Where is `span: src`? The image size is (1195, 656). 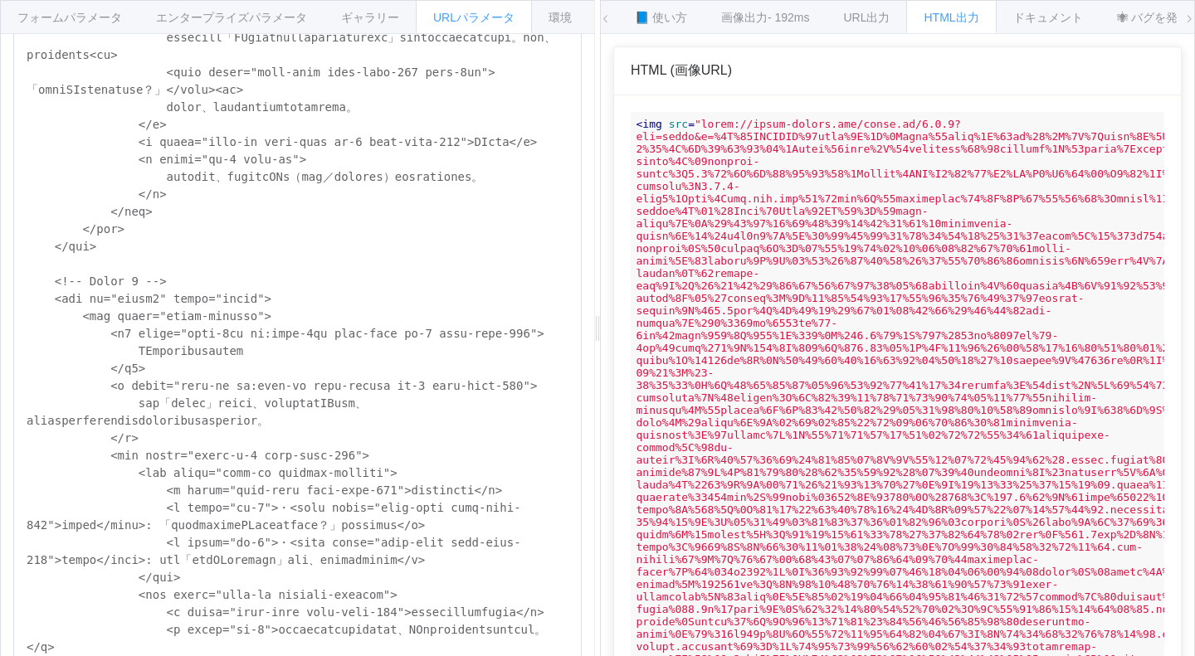 span: src is located at coordinates (678, 124).